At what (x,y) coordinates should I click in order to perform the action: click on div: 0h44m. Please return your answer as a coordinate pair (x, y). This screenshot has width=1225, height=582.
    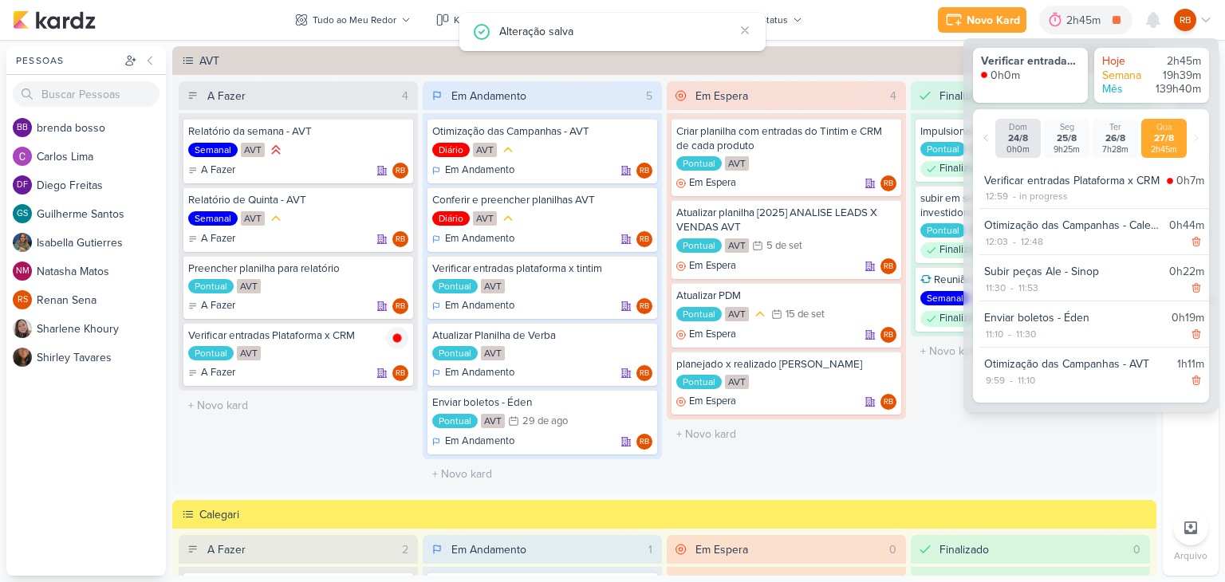
    Looking at the image, I should click on (1186, 225).